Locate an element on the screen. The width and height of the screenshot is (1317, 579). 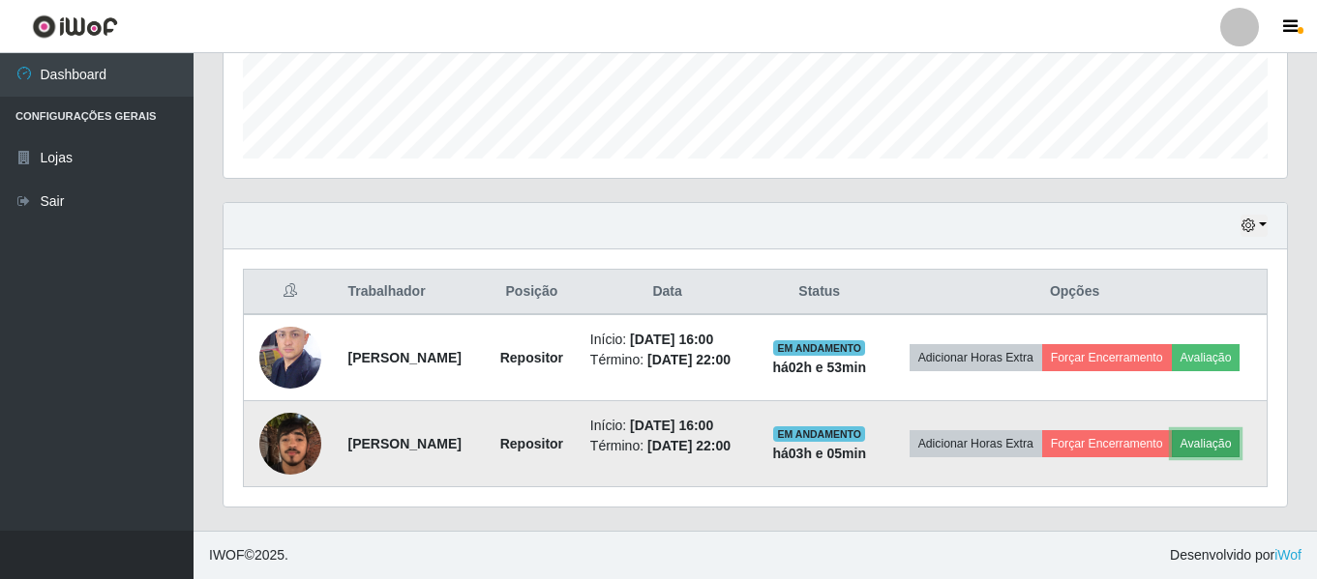
img: CoreUI Logo is located at coordinates (74, 26).